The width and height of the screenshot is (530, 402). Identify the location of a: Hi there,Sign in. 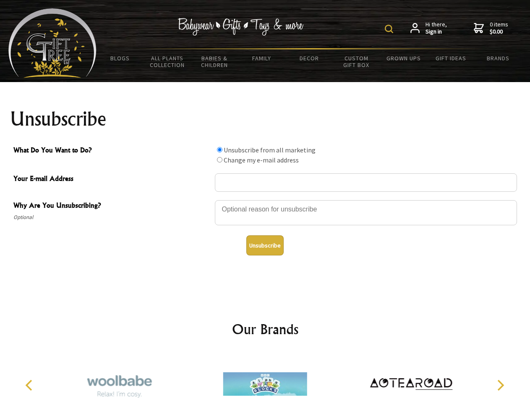
(428, 28).